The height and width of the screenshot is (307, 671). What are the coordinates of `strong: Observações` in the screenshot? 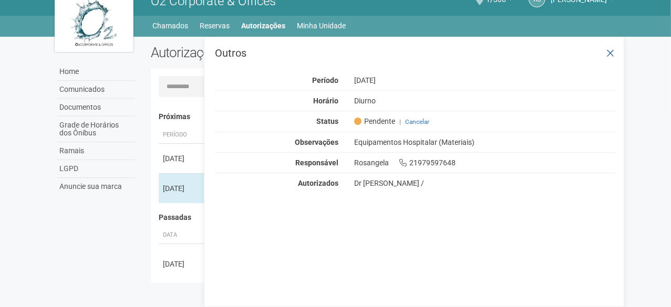 It's located at (316, 142).